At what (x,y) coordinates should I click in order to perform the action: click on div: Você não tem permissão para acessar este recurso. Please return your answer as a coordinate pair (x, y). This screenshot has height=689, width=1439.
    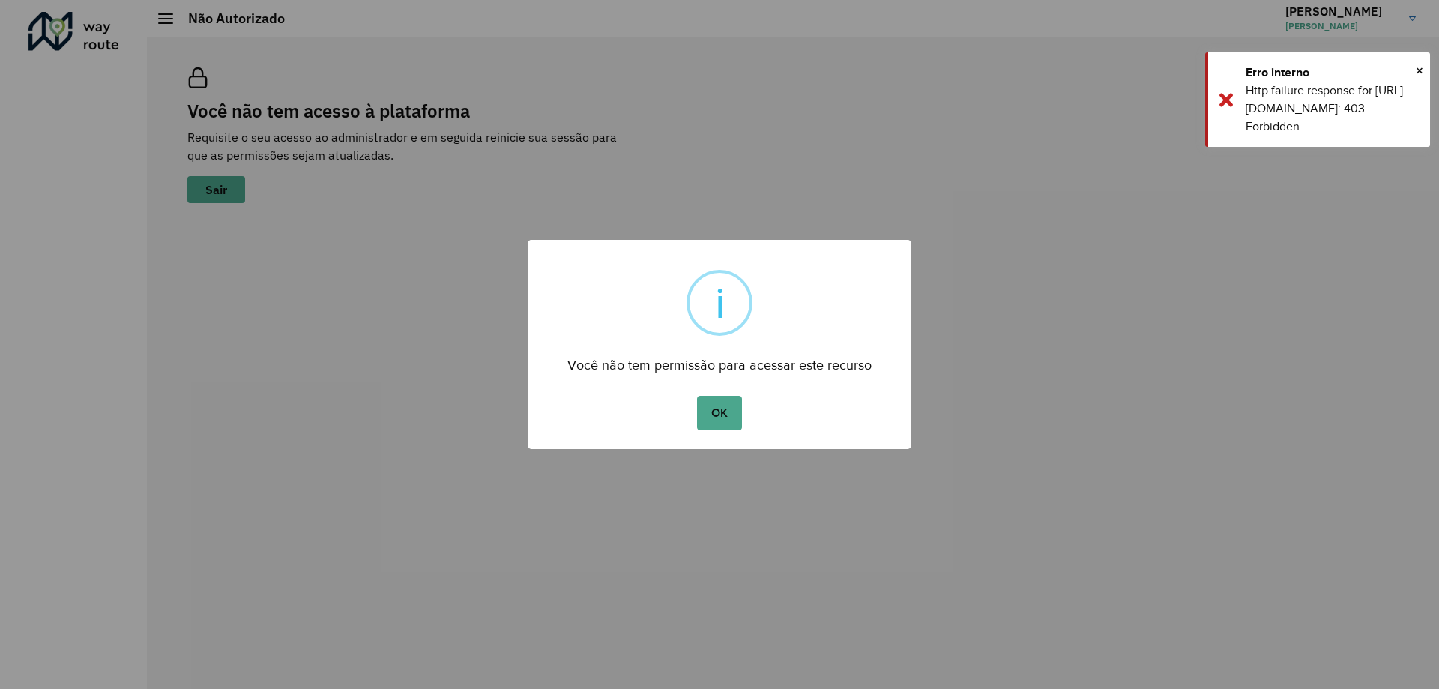
    Looking at the image, I should click on (720, 360).